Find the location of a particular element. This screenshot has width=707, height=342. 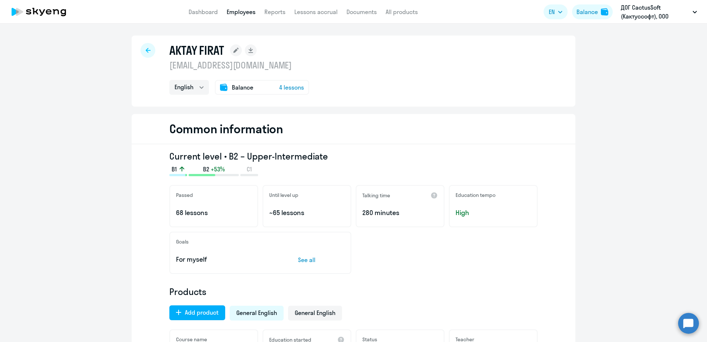

p: See all is located at coordinates (321, 260).